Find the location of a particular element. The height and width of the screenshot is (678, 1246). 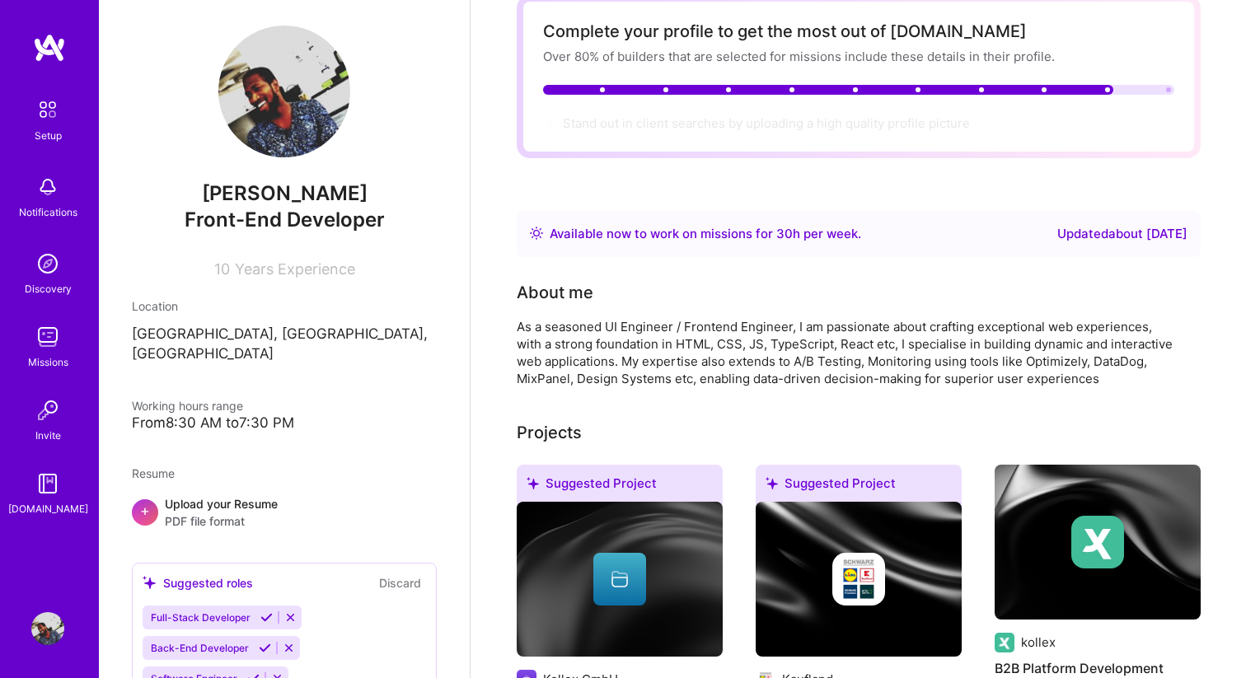

div: Over 80% of builders that are selected for missions include these details in their profile. is located at coordinates (859, 56).